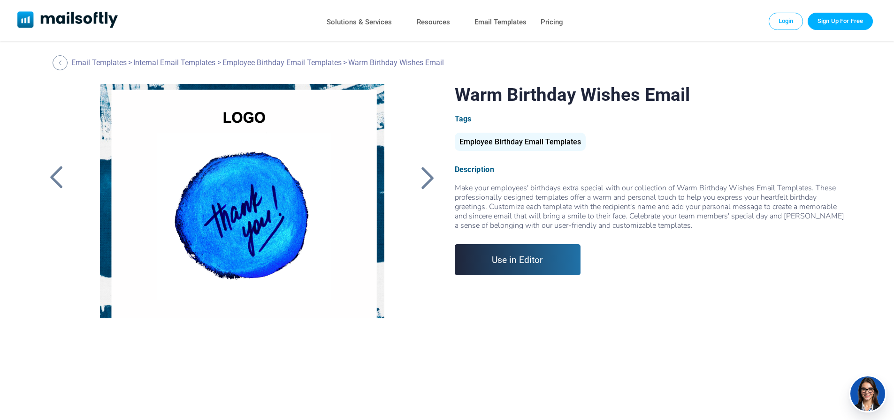  I want to click on a: Use in Editor, so click(518, 260).